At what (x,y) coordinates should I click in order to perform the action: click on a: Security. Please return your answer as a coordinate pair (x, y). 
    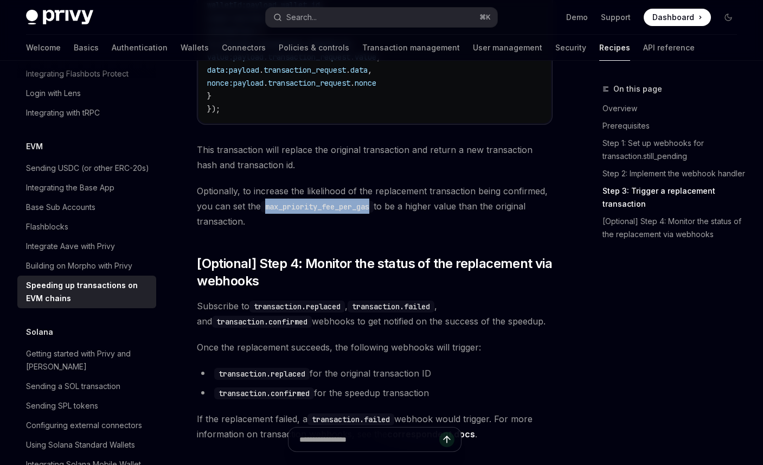
    Looking at the image, I should click on (571, 48).